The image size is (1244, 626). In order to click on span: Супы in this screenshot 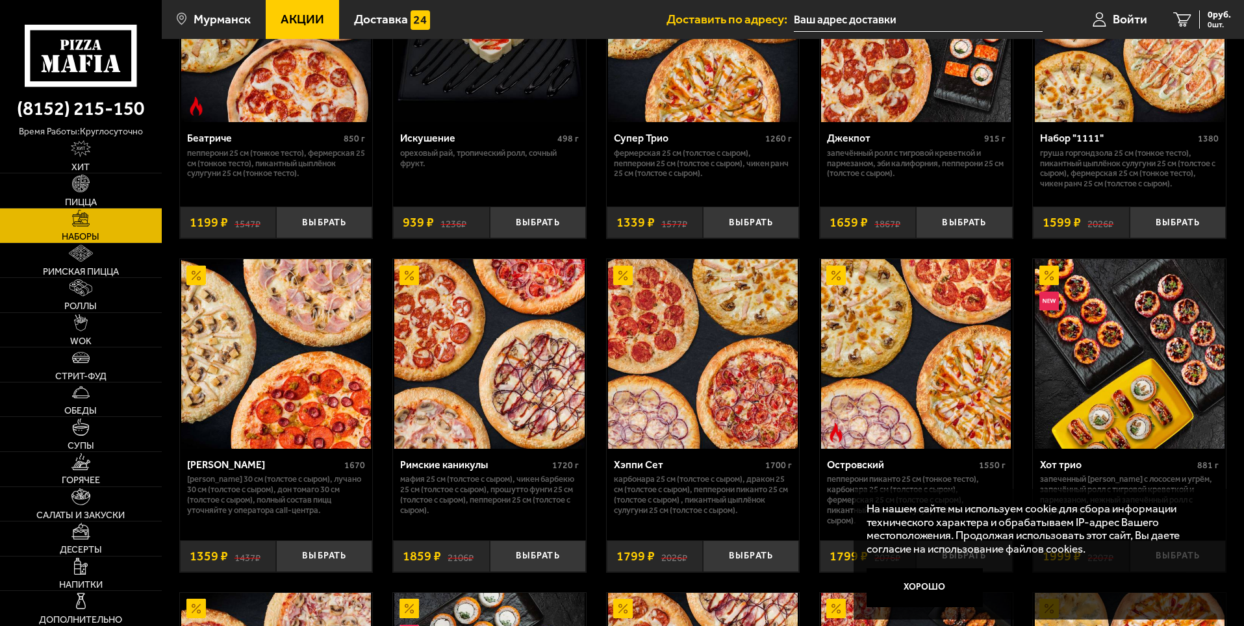, I will do `click(81, 446)`.